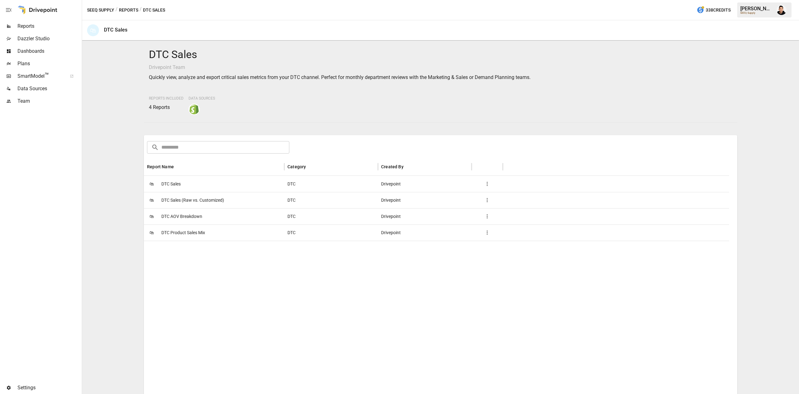  What do you see at coordinates (756, 13) in the screenshot?
I see `div: SEEQ Supply` at bounding box center [756, 13].